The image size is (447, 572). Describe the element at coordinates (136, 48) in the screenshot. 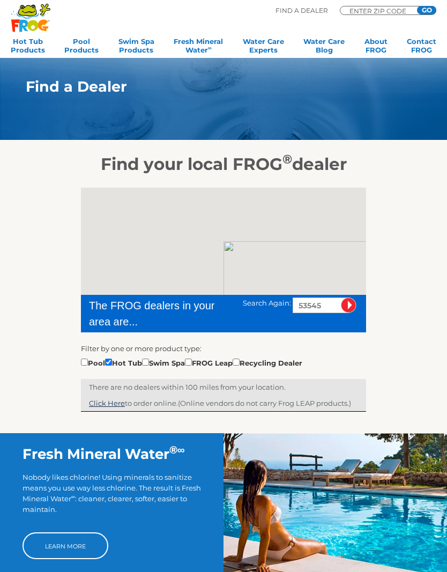

I see `a: Swim SpaProducts` at that location.